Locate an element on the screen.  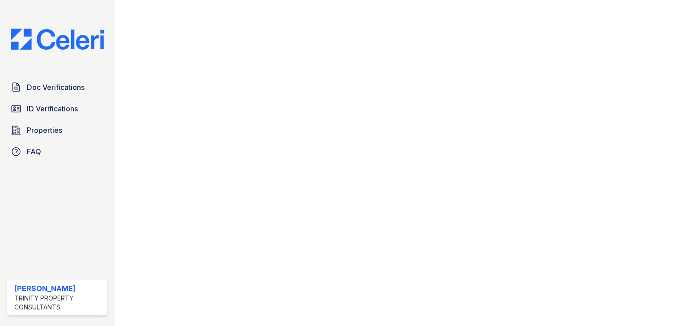
span: Doc Verifications is located at coordinates (55, 87).